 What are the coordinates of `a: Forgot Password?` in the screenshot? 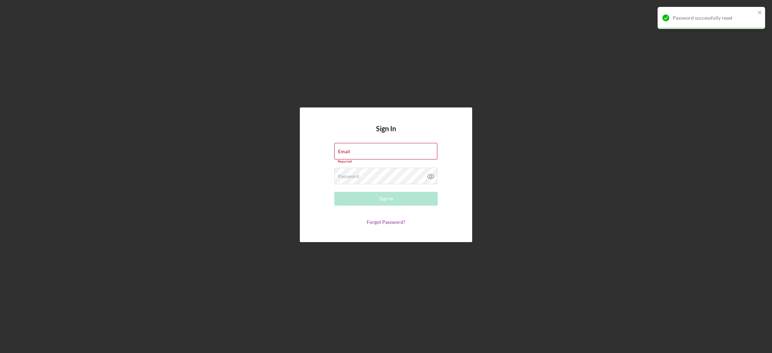 It's located at (386, 222).